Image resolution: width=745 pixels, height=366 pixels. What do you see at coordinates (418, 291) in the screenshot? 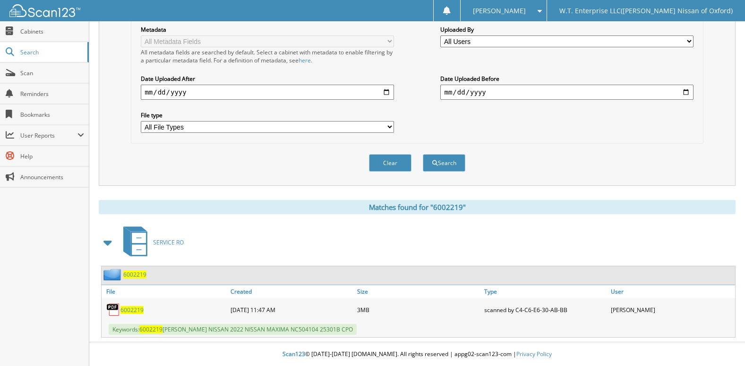
I see `a: Size` at bounding box center [418, 291].